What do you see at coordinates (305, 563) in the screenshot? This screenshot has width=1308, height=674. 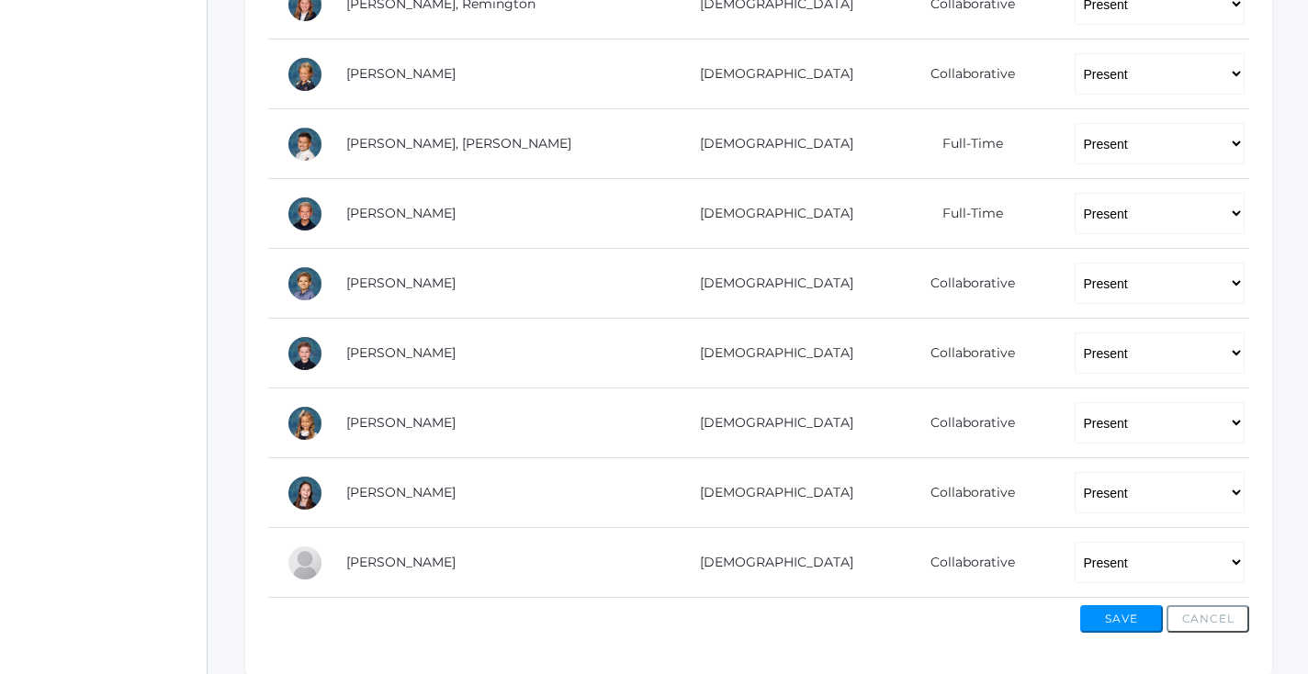 I see `div: Mary Wallock` at bounding box center [305, 563].